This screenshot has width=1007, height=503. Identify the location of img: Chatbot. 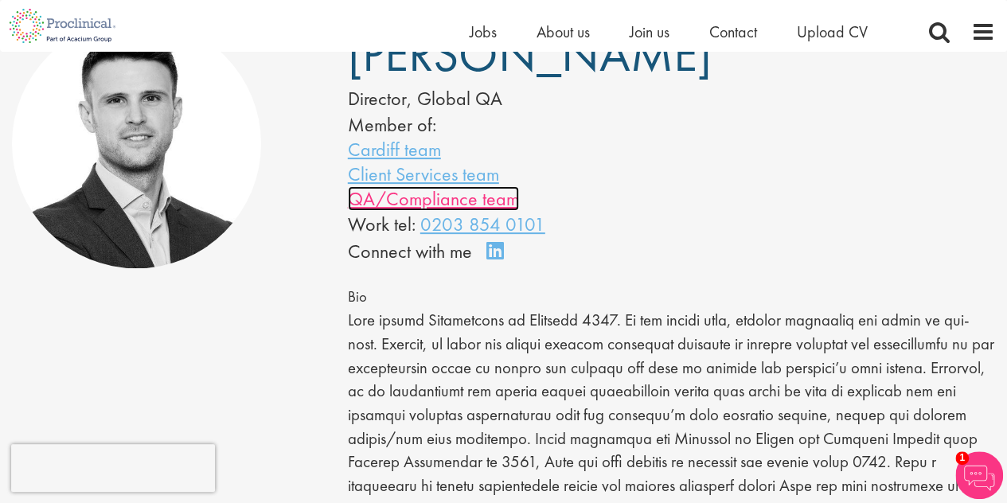
(979, 475).